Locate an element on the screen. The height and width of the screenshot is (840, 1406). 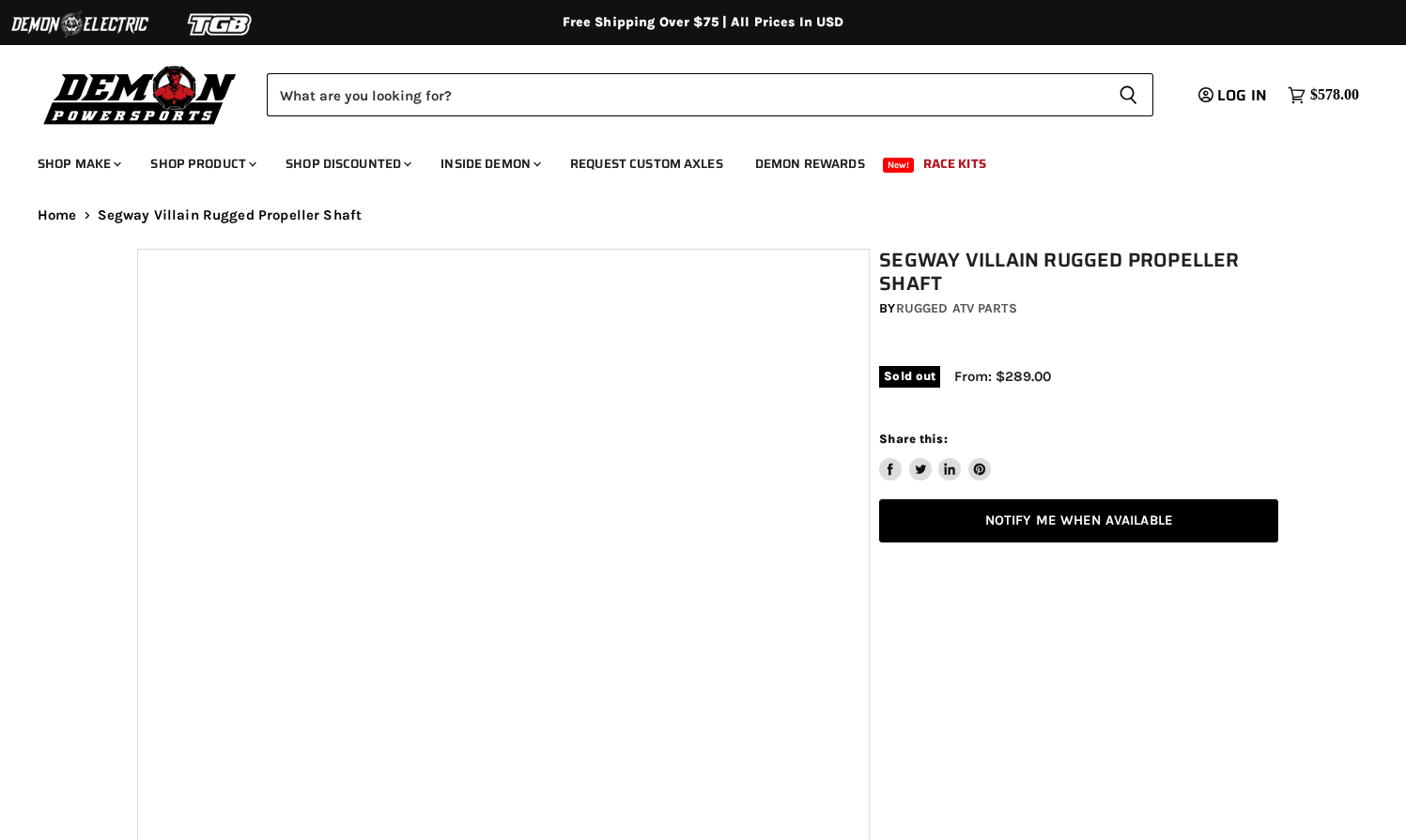
a: Notify Me When Available is located at coordinates (1078, 521).